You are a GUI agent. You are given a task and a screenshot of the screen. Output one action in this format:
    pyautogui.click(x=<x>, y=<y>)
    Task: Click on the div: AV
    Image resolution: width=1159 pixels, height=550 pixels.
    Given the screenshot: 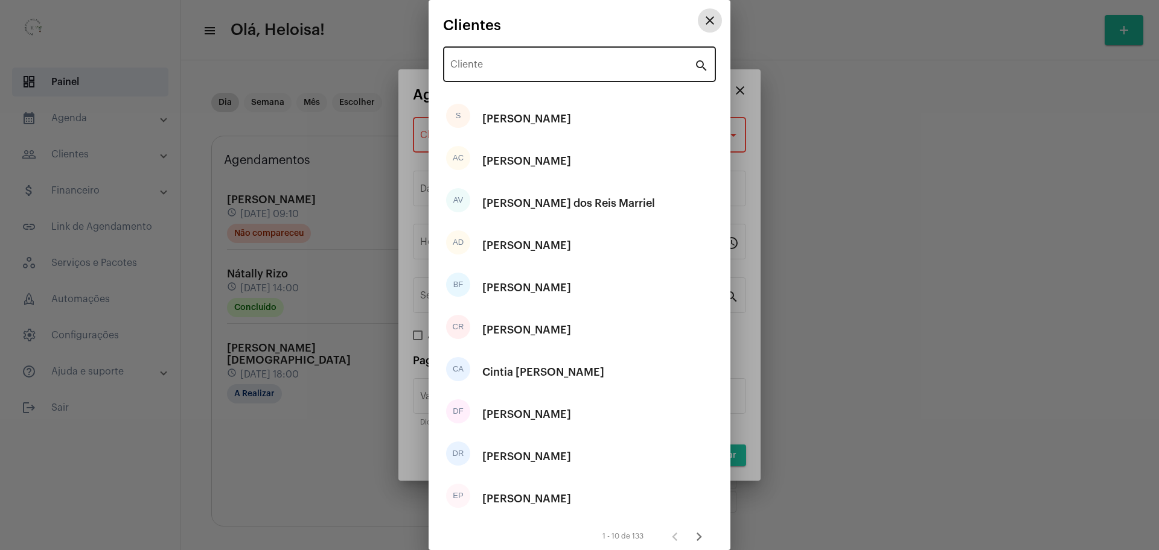 What is the action you would take?
    pyautogui.click(x=458, y=200)
    